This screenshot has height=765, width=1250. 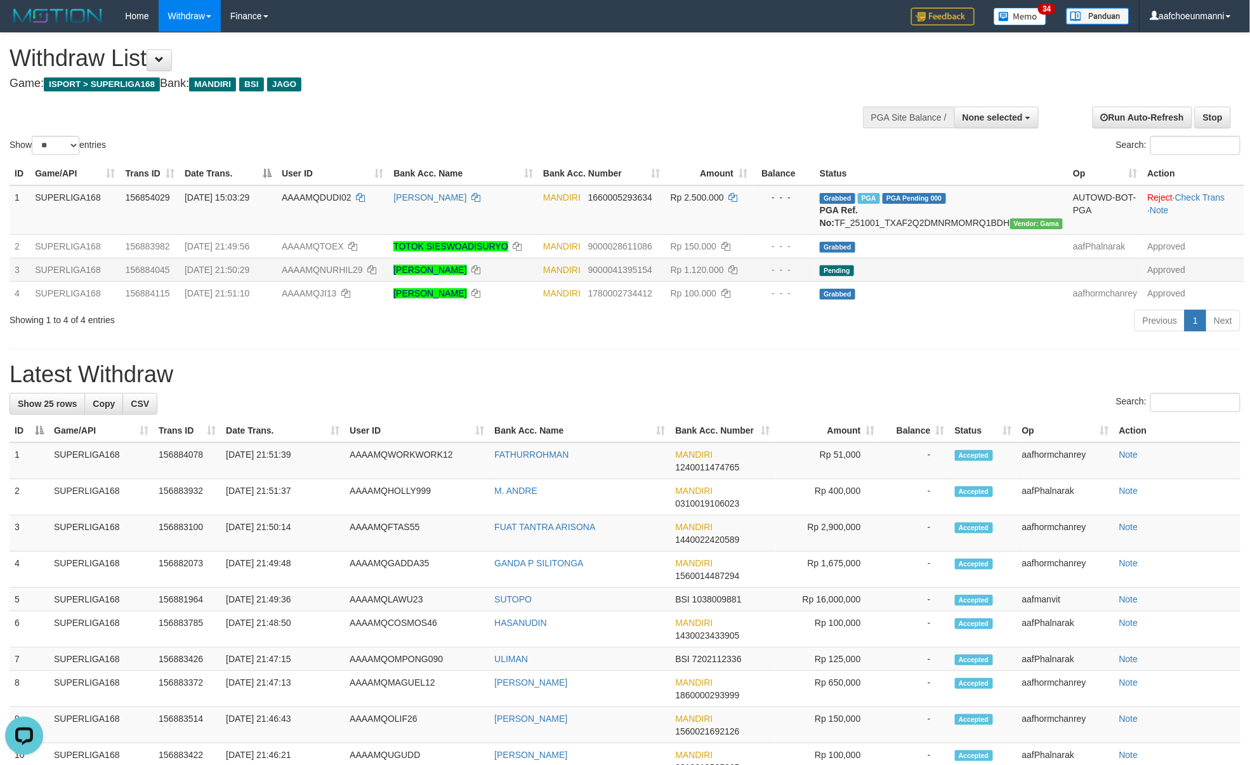 What do you see at coordinates (620, 270) in the screenshot?
I see `span: Copy 9000041395154 to clipboard` at bounding box center [620, 270].